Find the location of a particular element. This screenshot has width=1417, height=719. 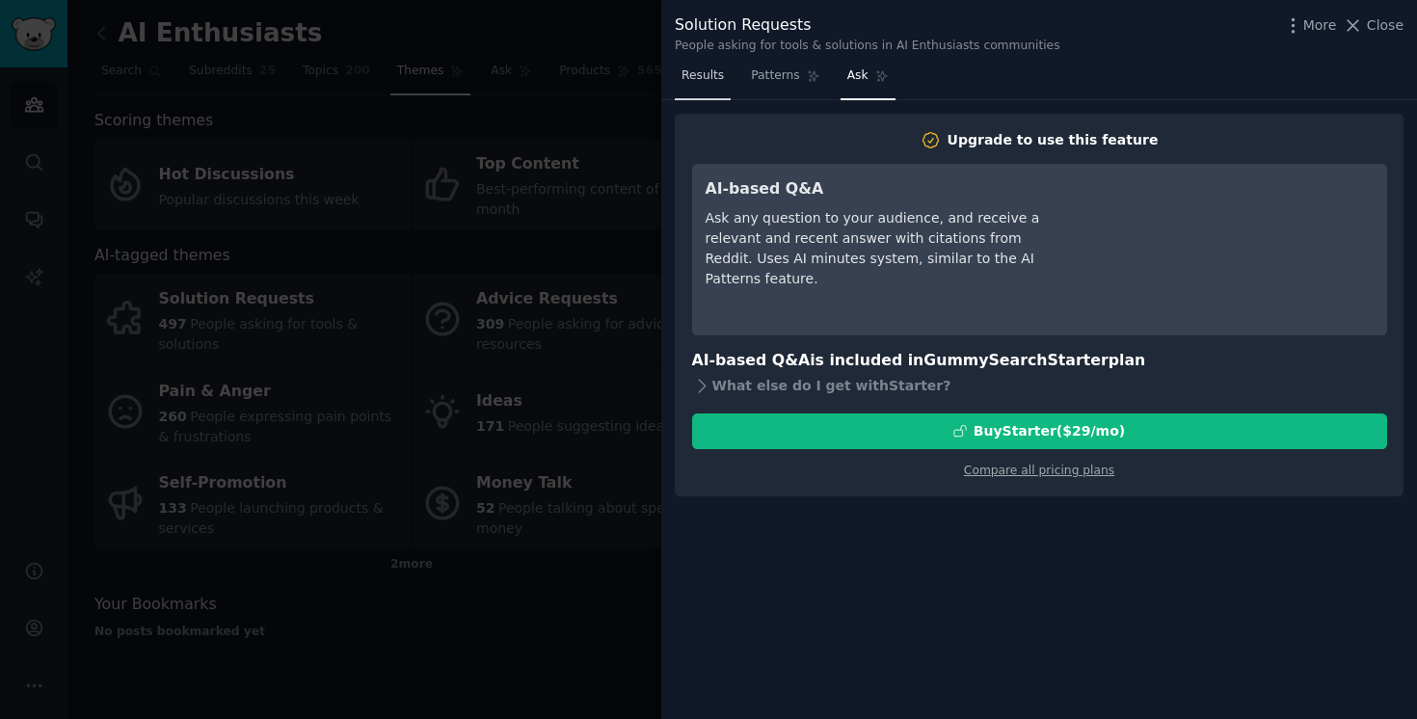

a: Ask is located at coordinates (868, 80).